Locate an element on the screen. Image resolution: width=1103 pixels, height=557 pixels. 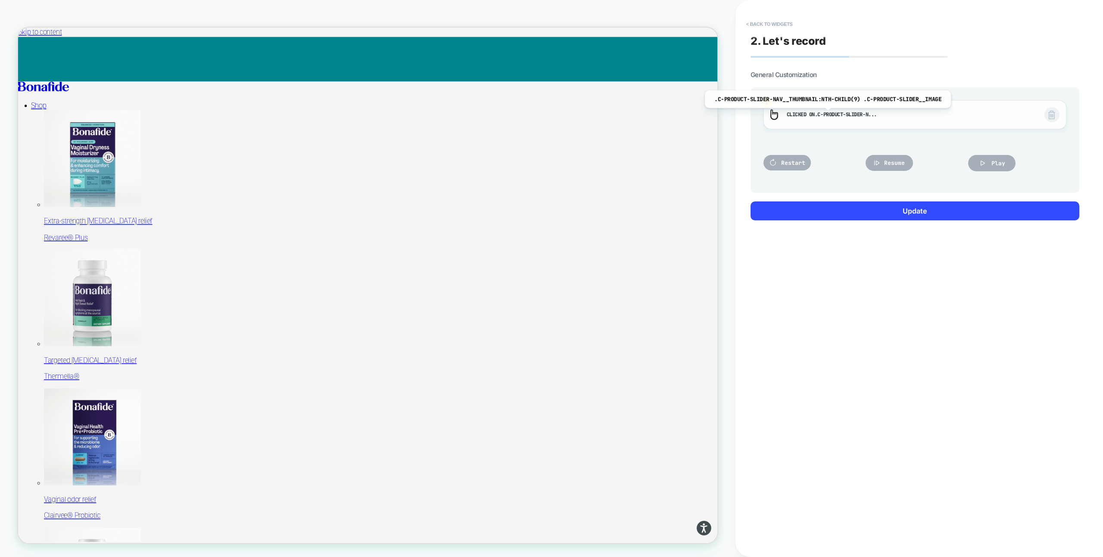
span: Shop is located at coordinates (27, 104).